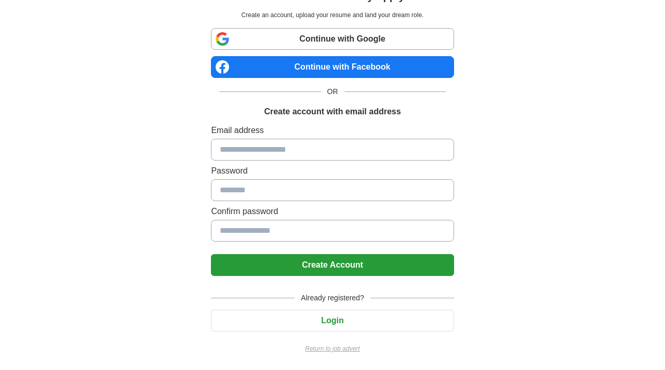  I want to click on a: Login, so click(332, 320).